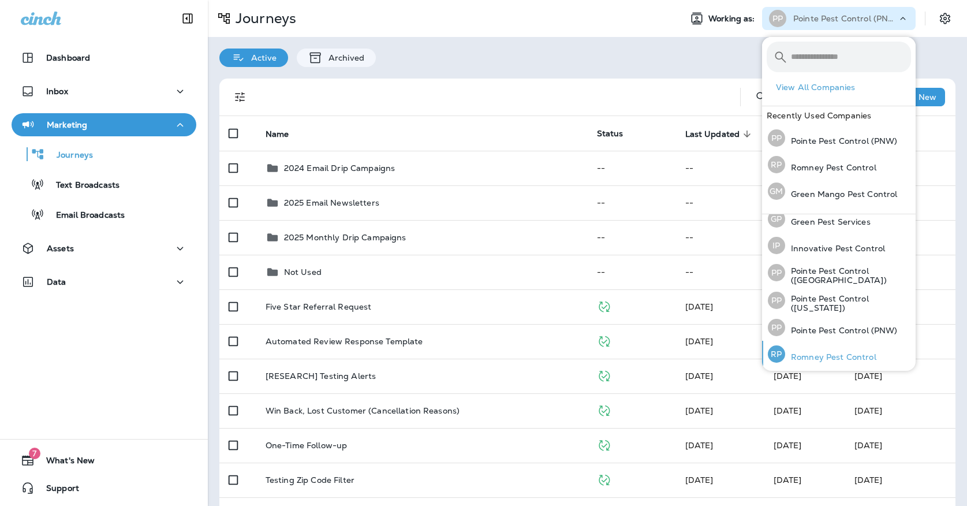  I want to click on p: Active, so click(261, 58).